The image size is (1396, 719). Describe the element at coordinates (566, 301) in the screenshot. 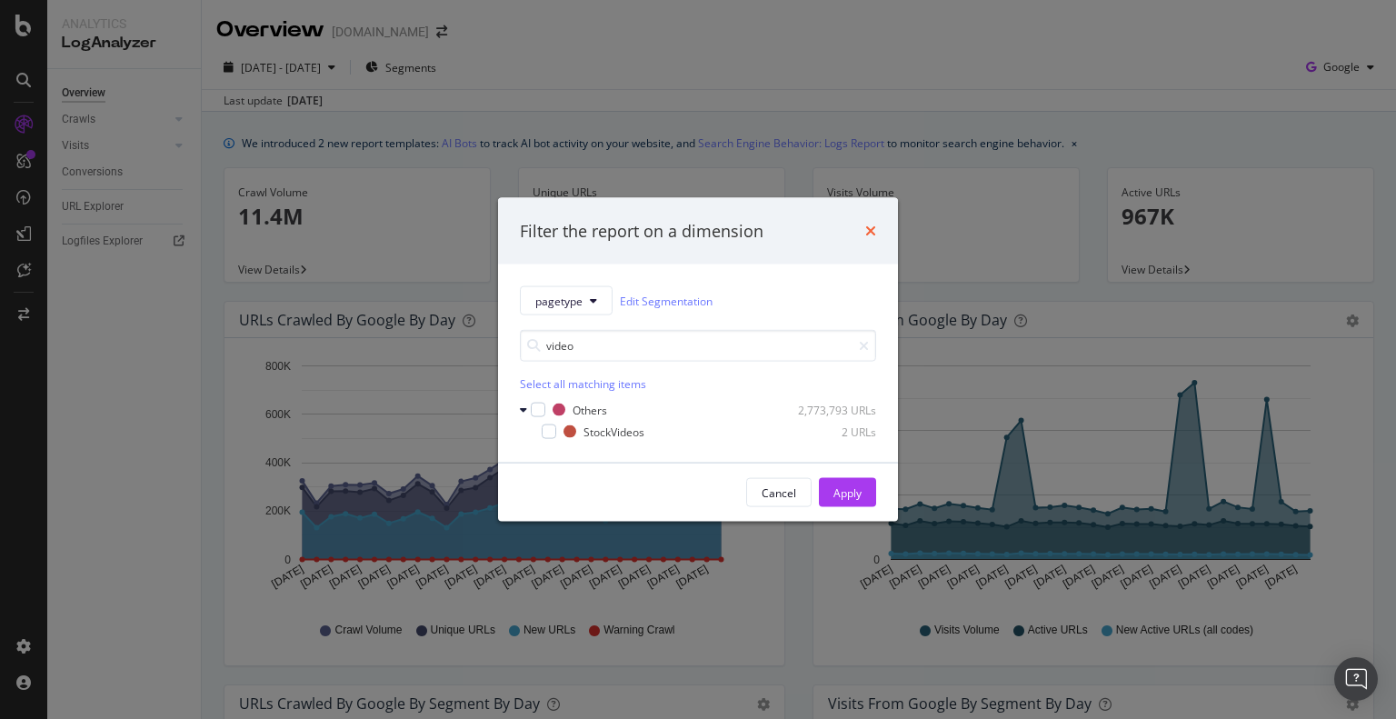

I see `button: pagetype` at that location.